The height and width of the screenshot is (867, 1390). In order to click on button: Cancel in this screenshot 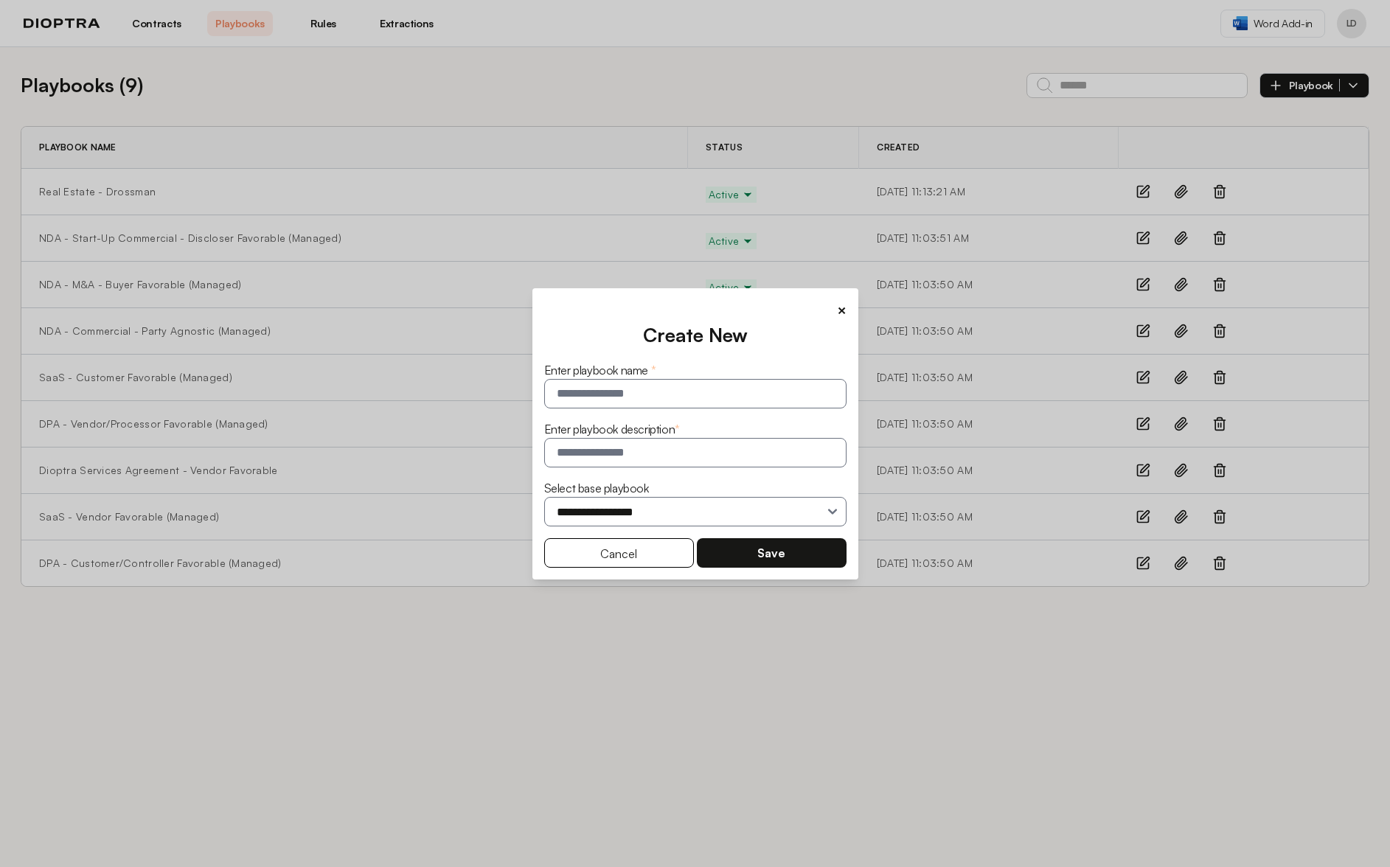, I will do `click(619, 553)`.